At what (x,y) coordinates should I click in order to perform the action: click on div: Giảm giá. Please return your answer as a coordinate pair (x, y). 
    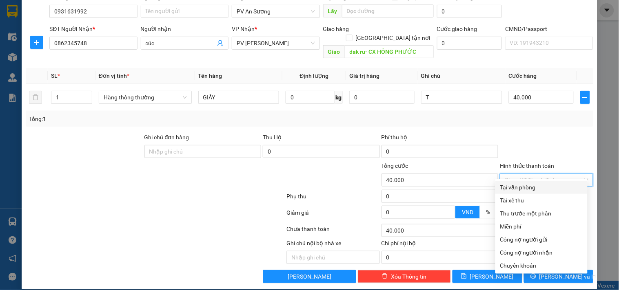
    Looking at the image, I should click on (333, 215).